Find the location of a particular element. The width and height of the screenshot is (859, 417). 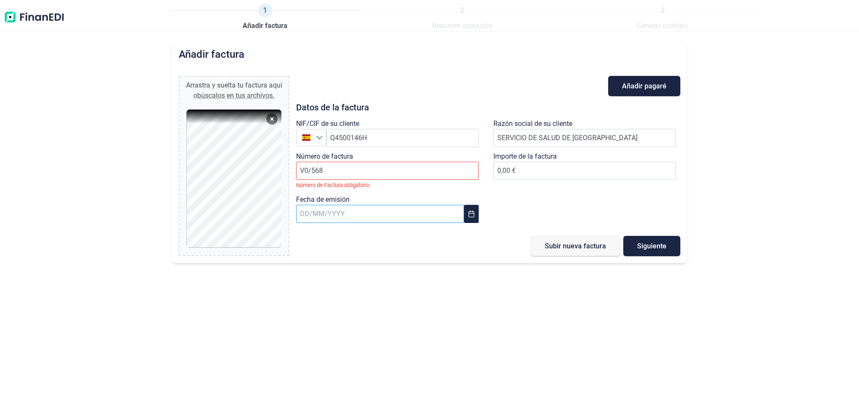

label: Razón social de su cliente is located at coordinates (533, 124).